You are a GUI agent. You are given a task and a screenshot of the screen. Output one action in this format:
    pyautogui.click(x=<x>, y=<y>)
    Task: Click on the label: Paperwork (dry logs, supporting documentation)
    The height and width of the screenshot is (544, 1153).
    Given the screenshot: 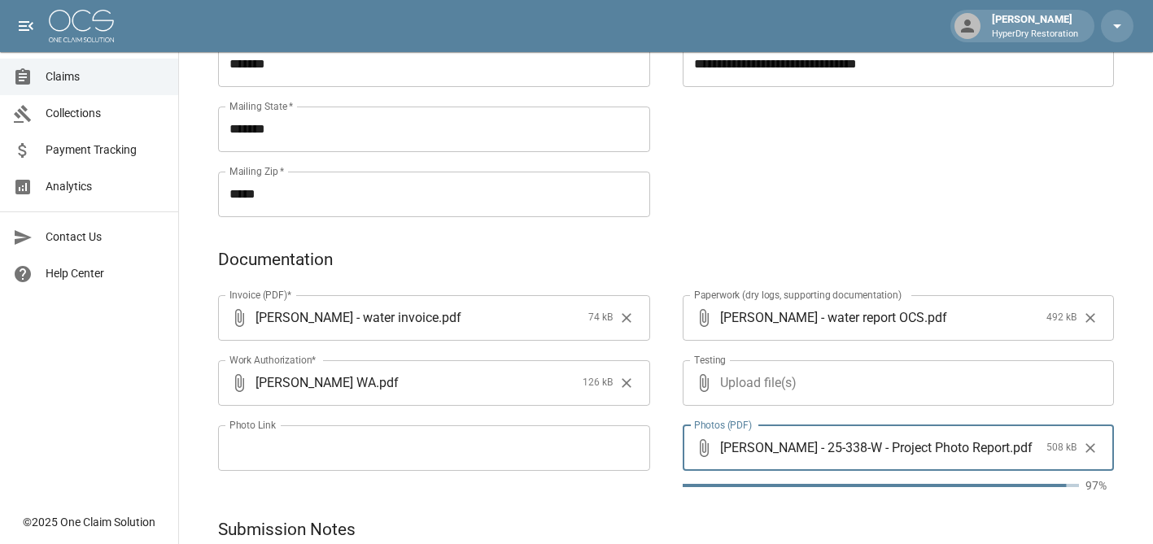 What is the action you would take?
    pyautogui.click(x=797, y=295)
    